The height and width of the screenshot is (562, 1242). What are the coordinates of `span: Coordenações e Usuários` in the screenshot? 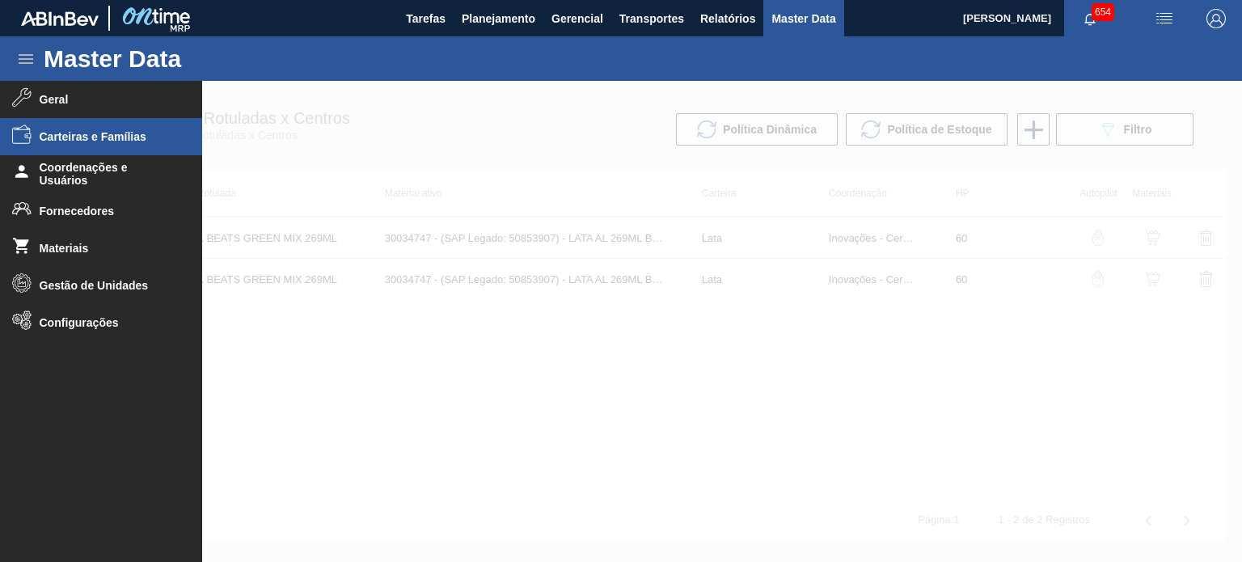 It's located at (106, 174).